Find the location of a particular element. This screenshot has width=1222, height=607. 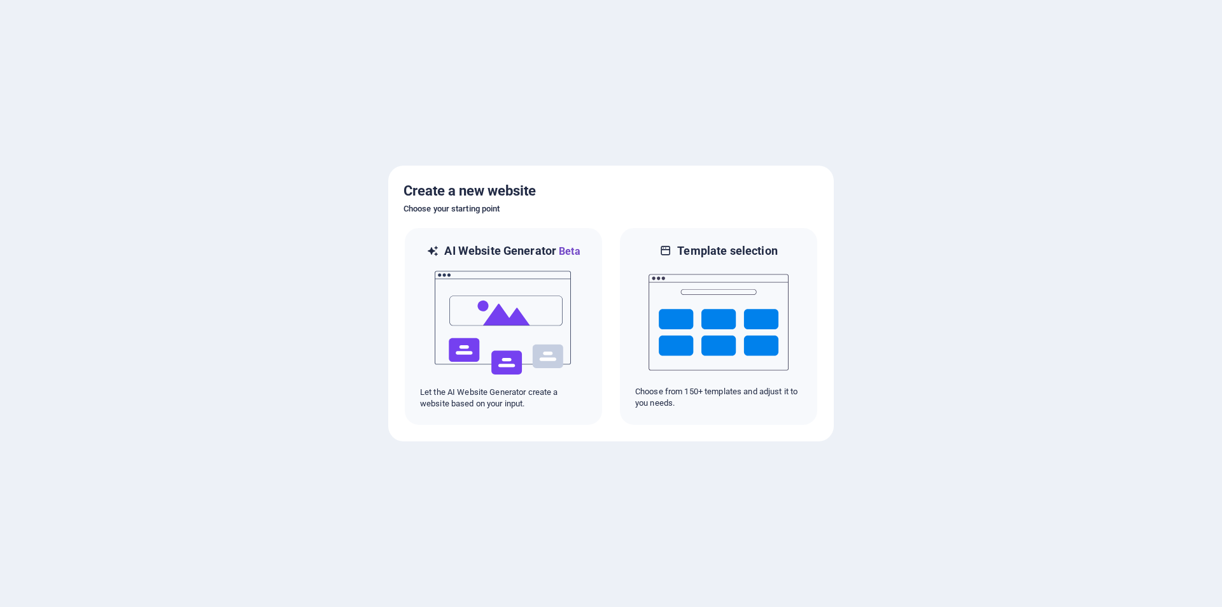

h6: AI Website Generator is located at coordinates (512, 251).